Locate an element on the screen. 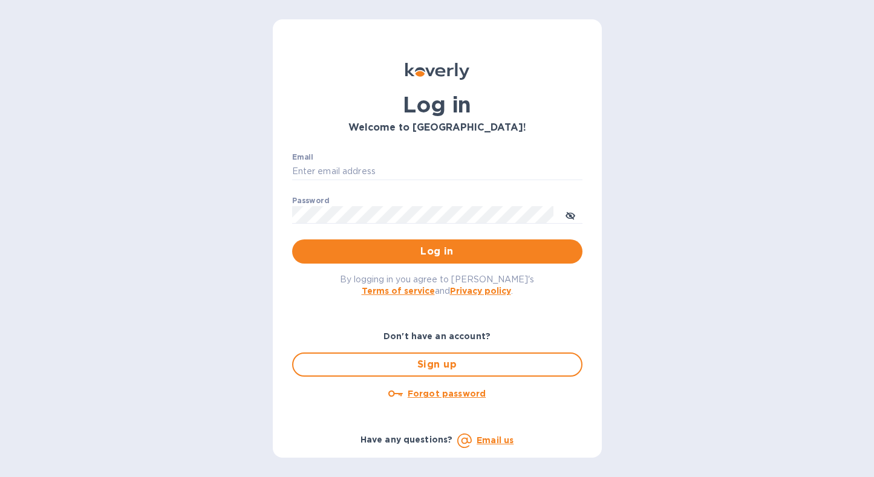  img: Koverly is located at coordinates (437, 71).